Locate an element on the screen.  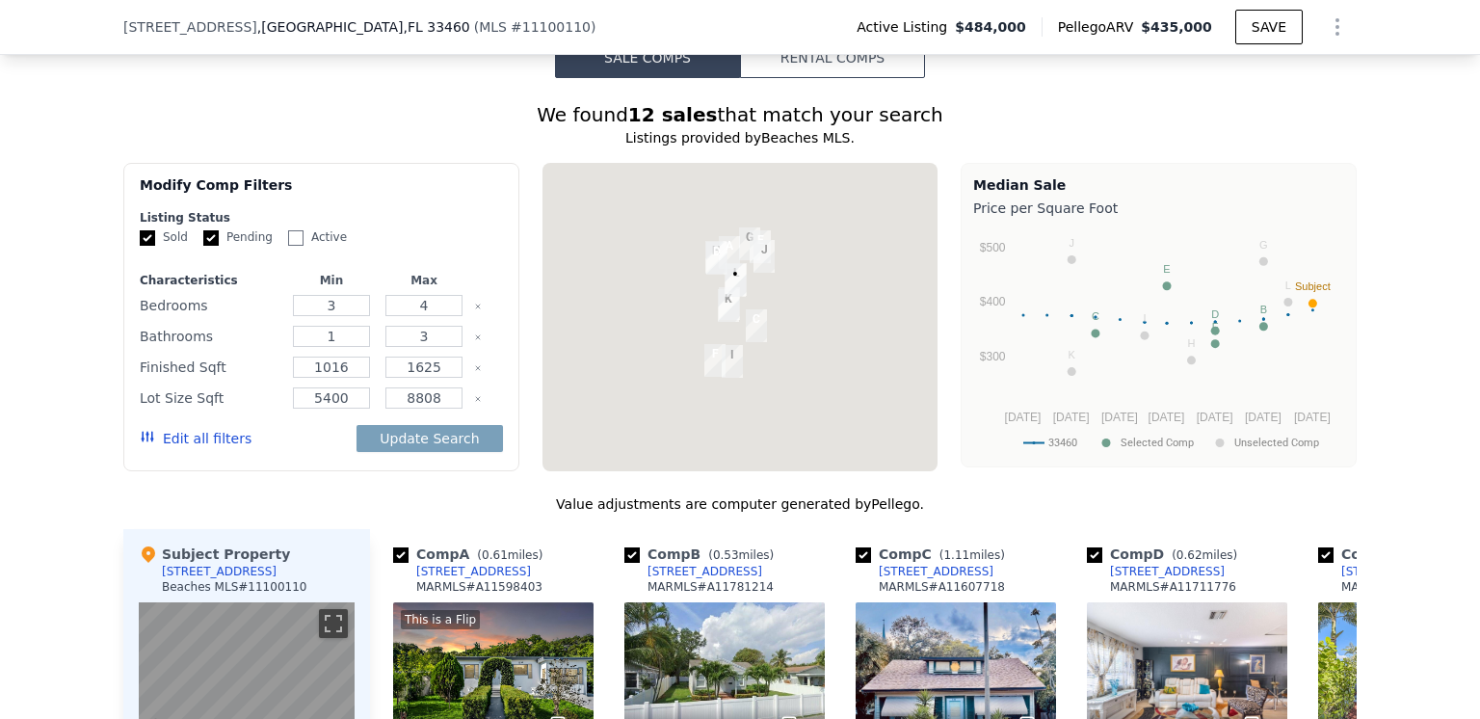
div: Bathrooms is located at coordinates (210, 336).